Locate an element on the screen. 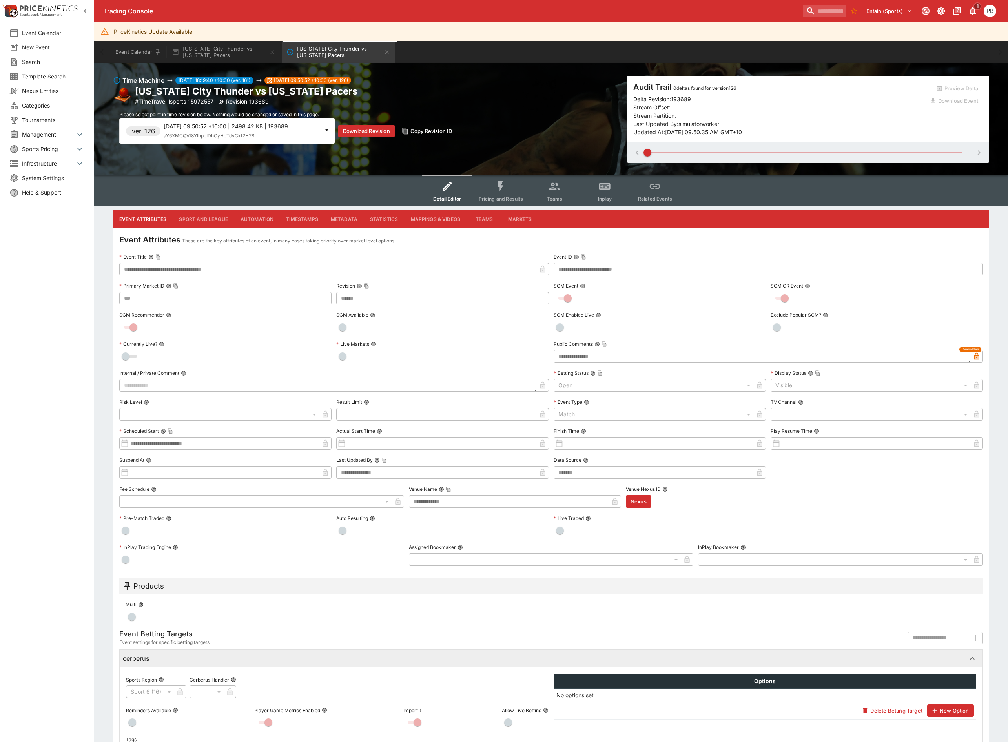  button: New Option is located at coordinates (950, 711).